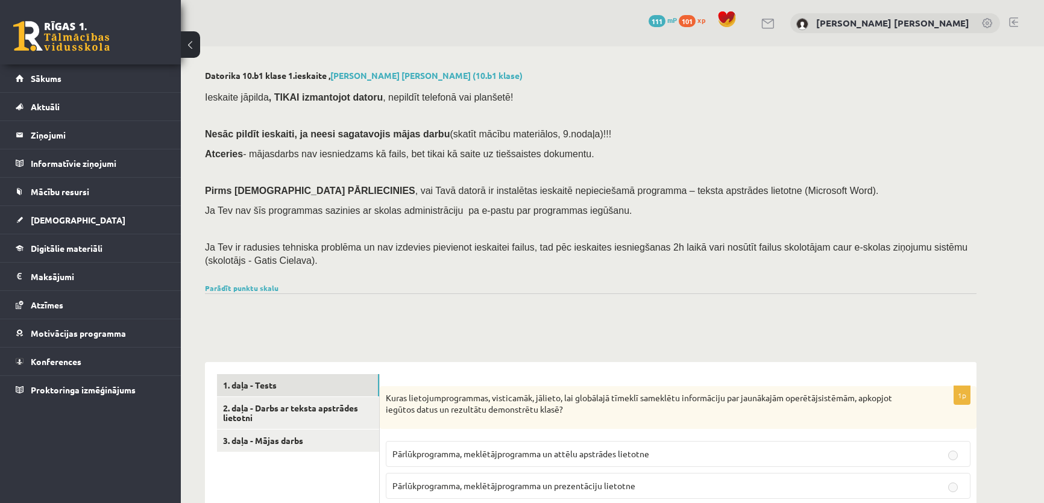  Describe the element at coordinates (83, 390) in the screenshot. I see `span: Proktoringa izmēģinājums` at that location.